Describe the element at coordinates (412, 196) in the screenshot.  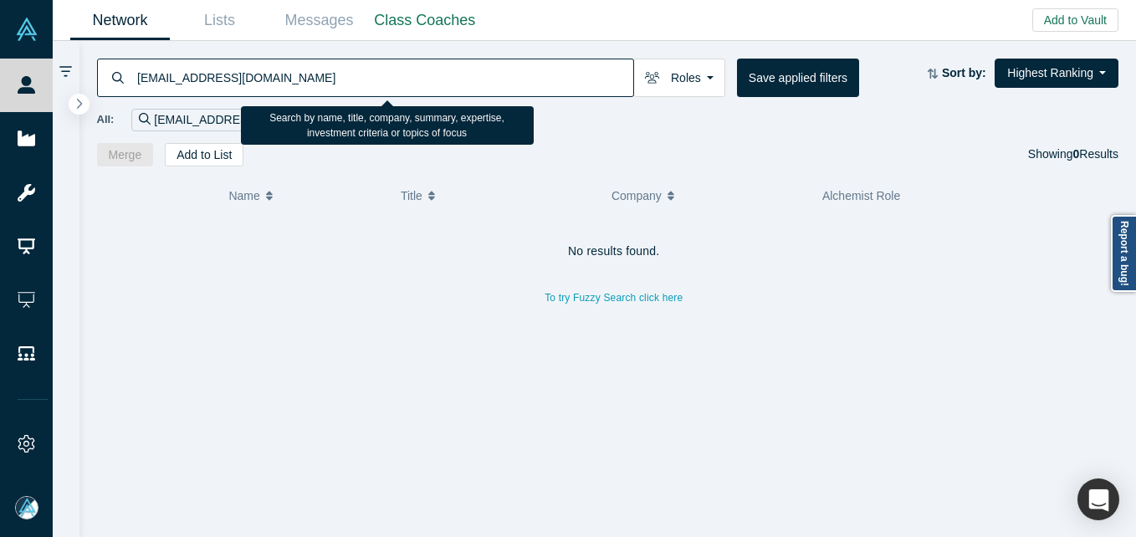
I see `span: Title` at that location.